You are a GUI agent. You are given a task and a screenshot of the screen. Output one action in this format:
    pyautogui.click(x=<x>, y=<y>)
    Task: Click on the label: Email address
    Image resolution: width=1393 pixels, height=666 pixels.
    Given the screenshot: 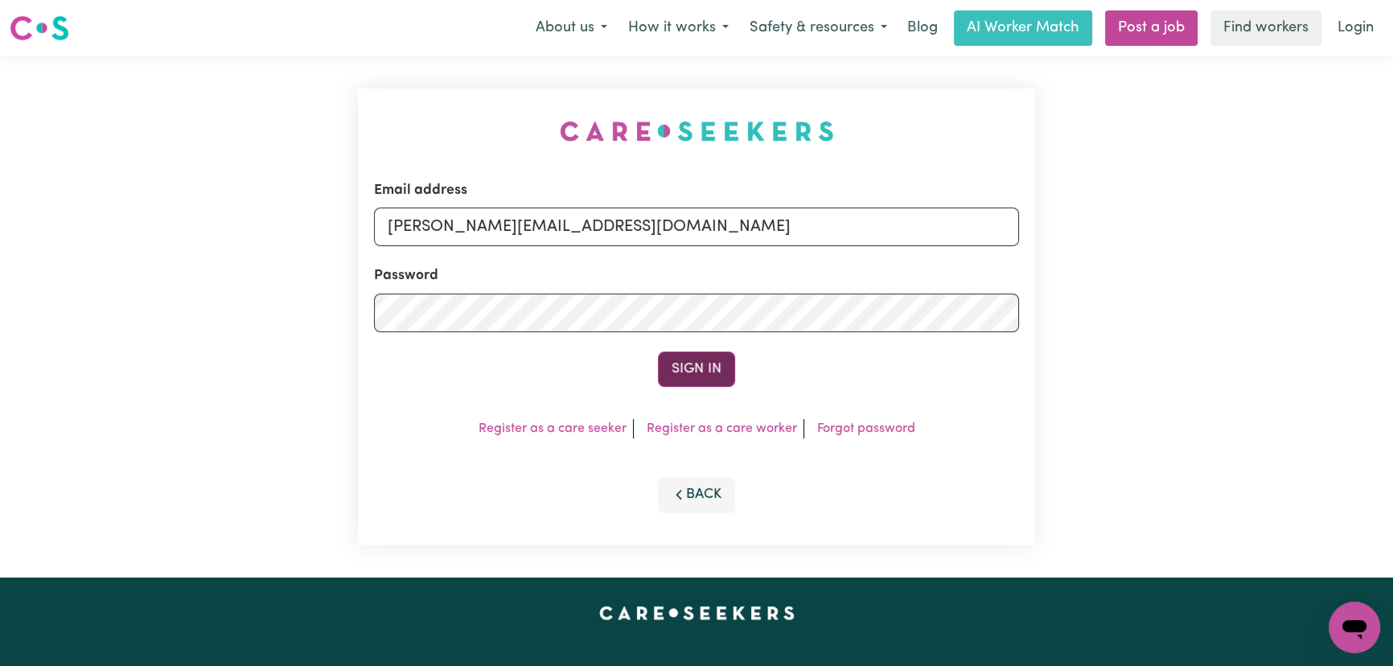 What is the action you would take?
    pyautogui.click(x=421, y=191)
    